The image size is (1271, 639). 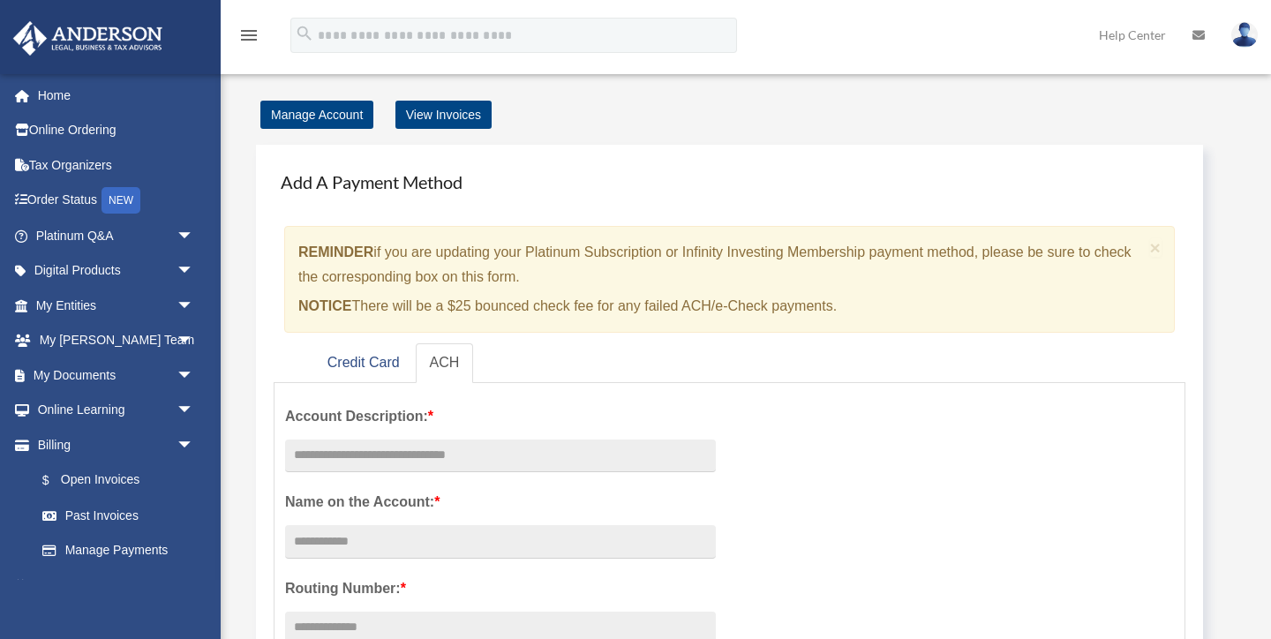 I want to click on div: if you are updating your Platinum Subscription or Infinity Investing Membership payment method, p..., so click(x=729, y=279).